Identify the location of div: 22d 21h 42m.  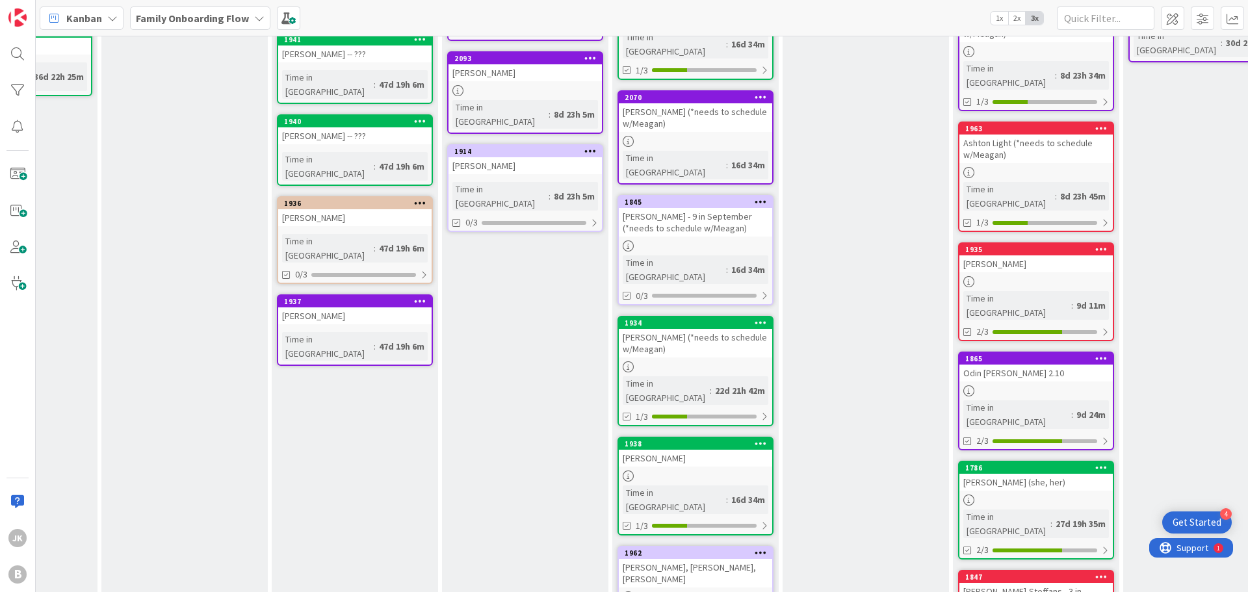
(739, 390).